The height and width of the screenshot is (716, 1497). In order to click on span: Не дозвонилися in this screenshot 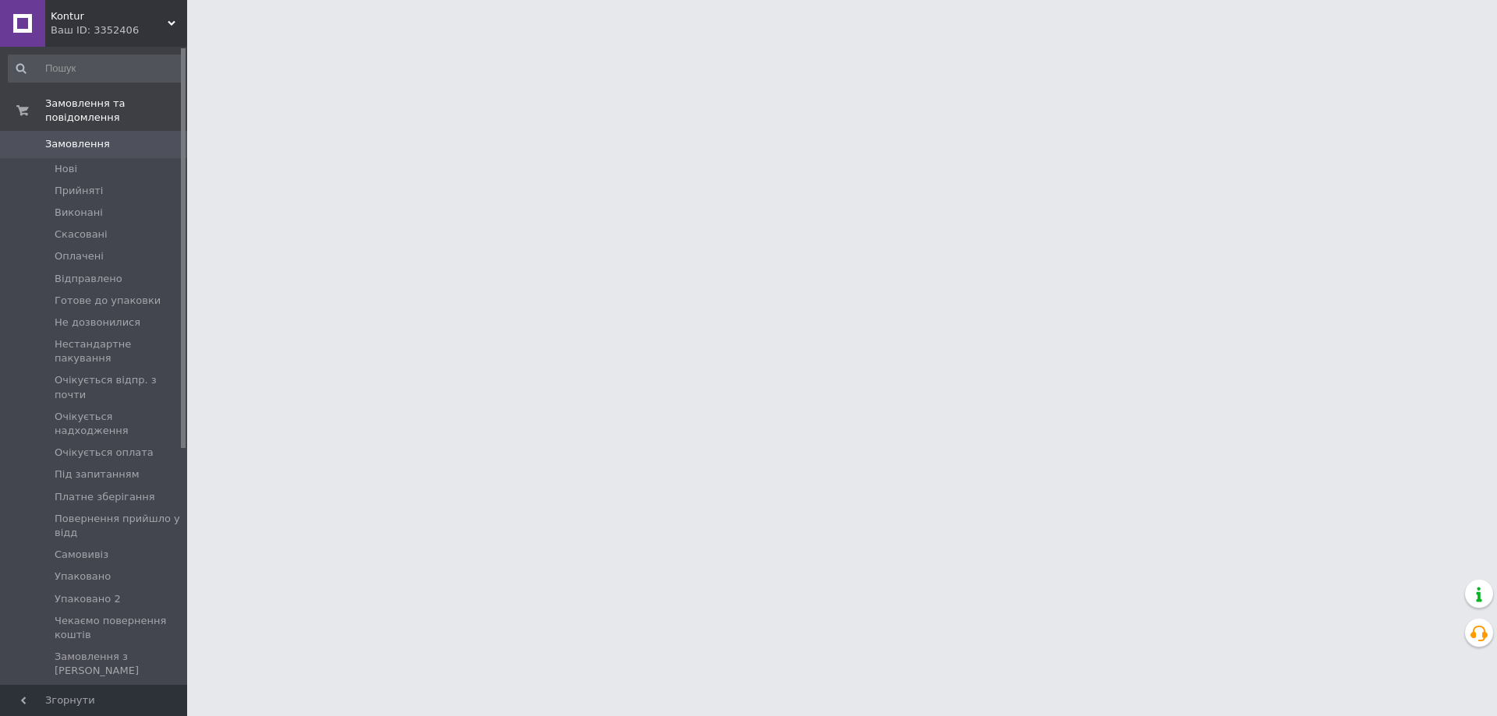, I will do `click(97, 323)`.